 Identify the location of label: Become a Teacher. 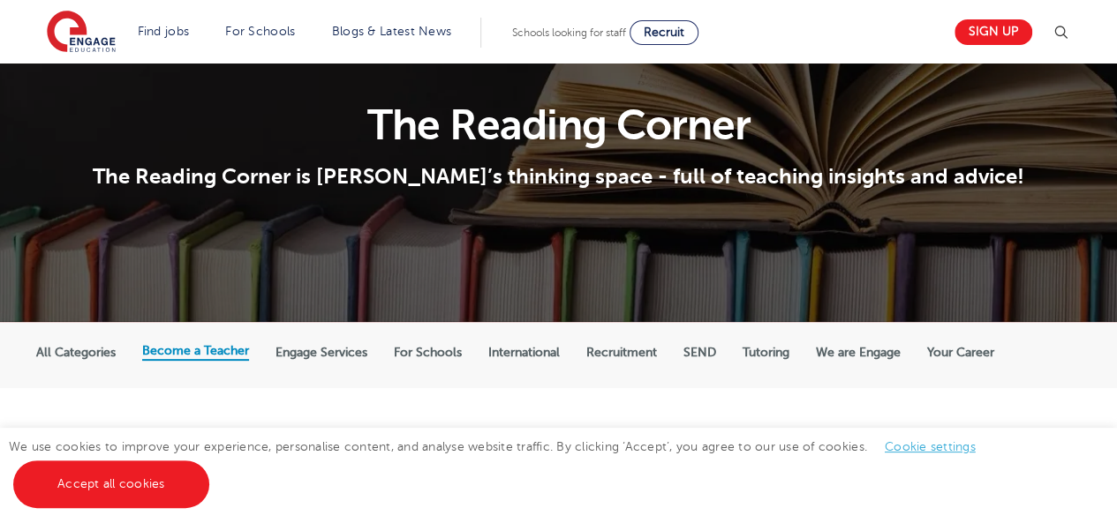
(195, 351).